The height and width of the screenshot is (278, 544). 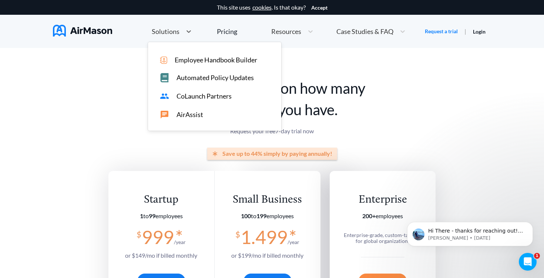 I want to click on img: Profile image for Justin, so click(x=23, y=28).